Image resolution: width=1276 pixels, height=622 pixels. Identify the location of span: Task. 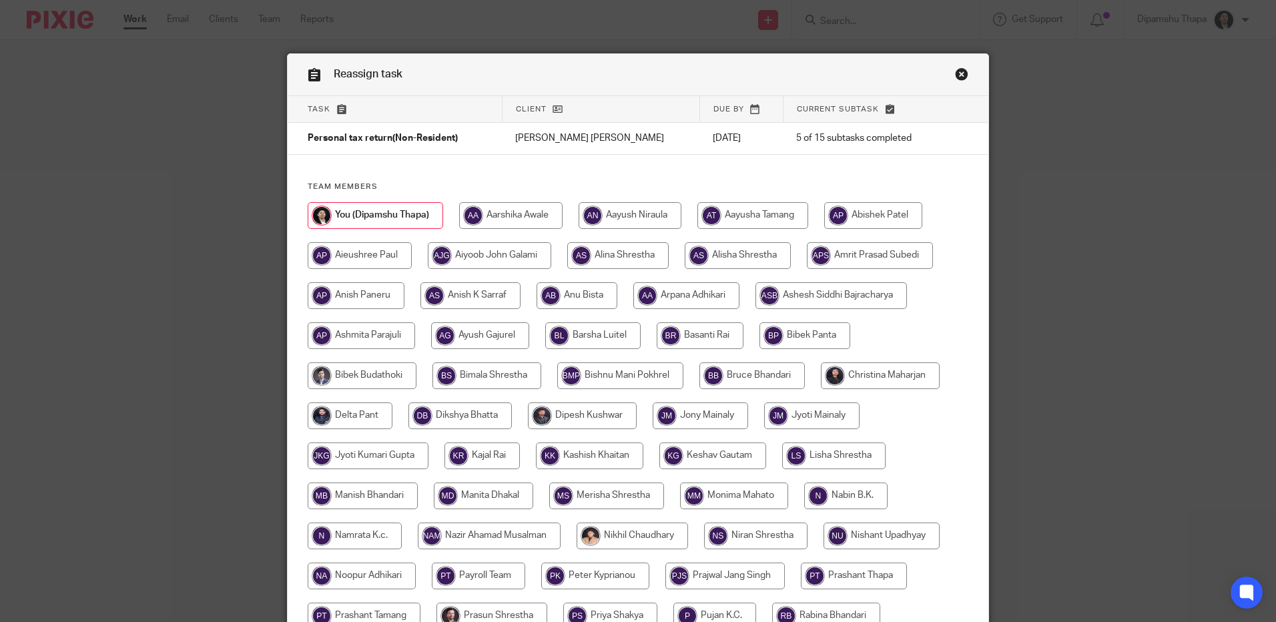
(319, 109).